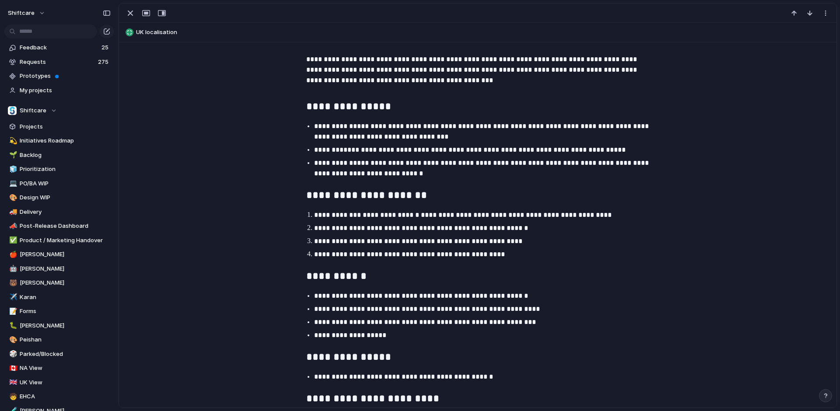  I want to click on a: Requests275, so click(59, 62).